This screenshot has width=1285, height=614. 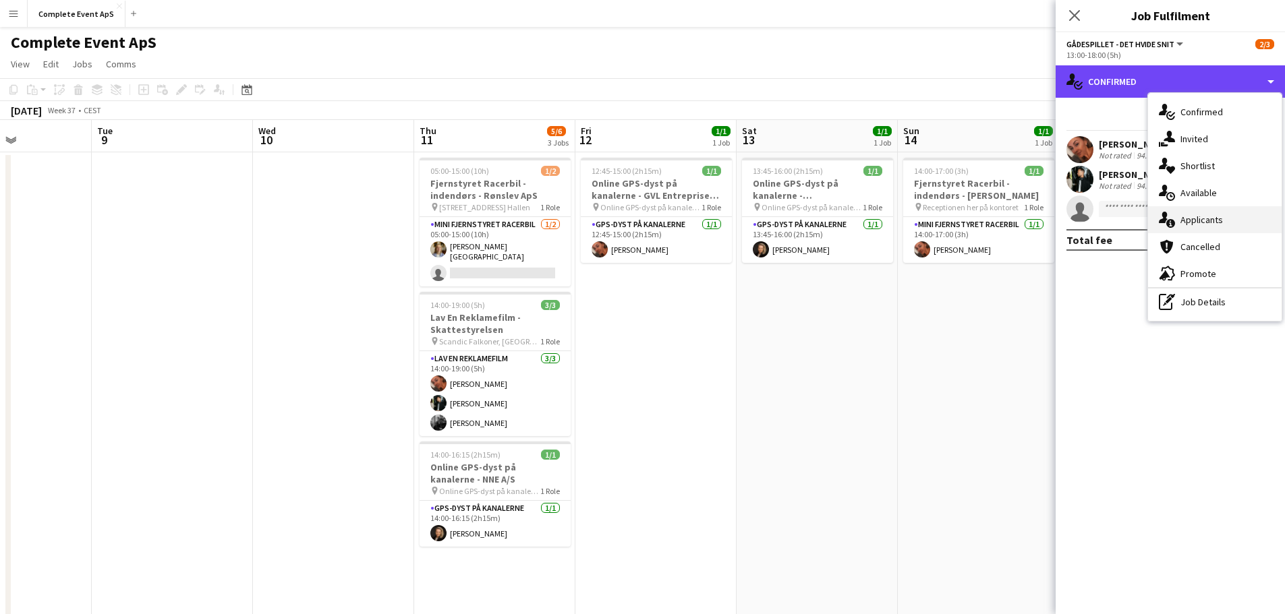 I want to click on app-job-card: 12:45-15:00 (2h15m)1/1Online GPS-dyst på kanalerne - GVL Entreprise A/S Online GPS-dyst på kanale..., so click(x=656, y=210).